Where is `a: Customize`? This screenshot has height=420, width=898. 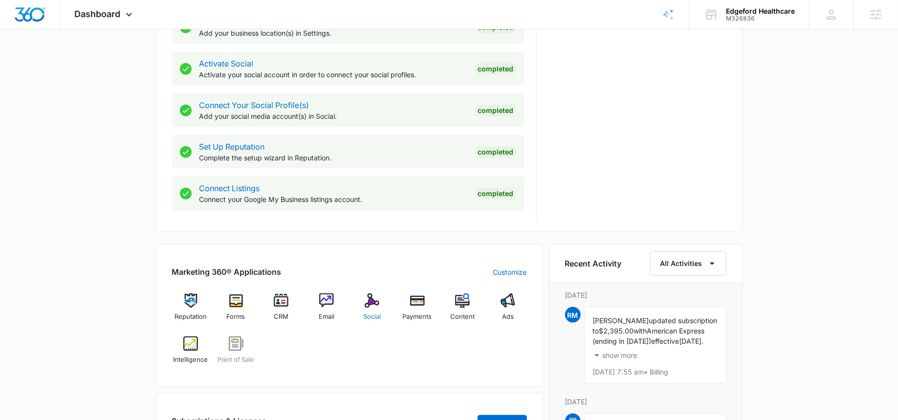 a: Customize is located at coordinates (510, 272).